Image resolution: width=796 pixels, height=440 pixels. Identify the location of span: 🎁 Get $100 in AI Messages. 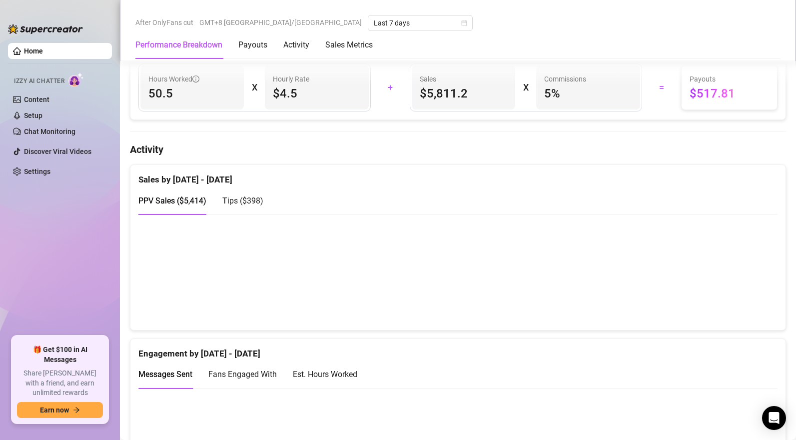
(60, 354).